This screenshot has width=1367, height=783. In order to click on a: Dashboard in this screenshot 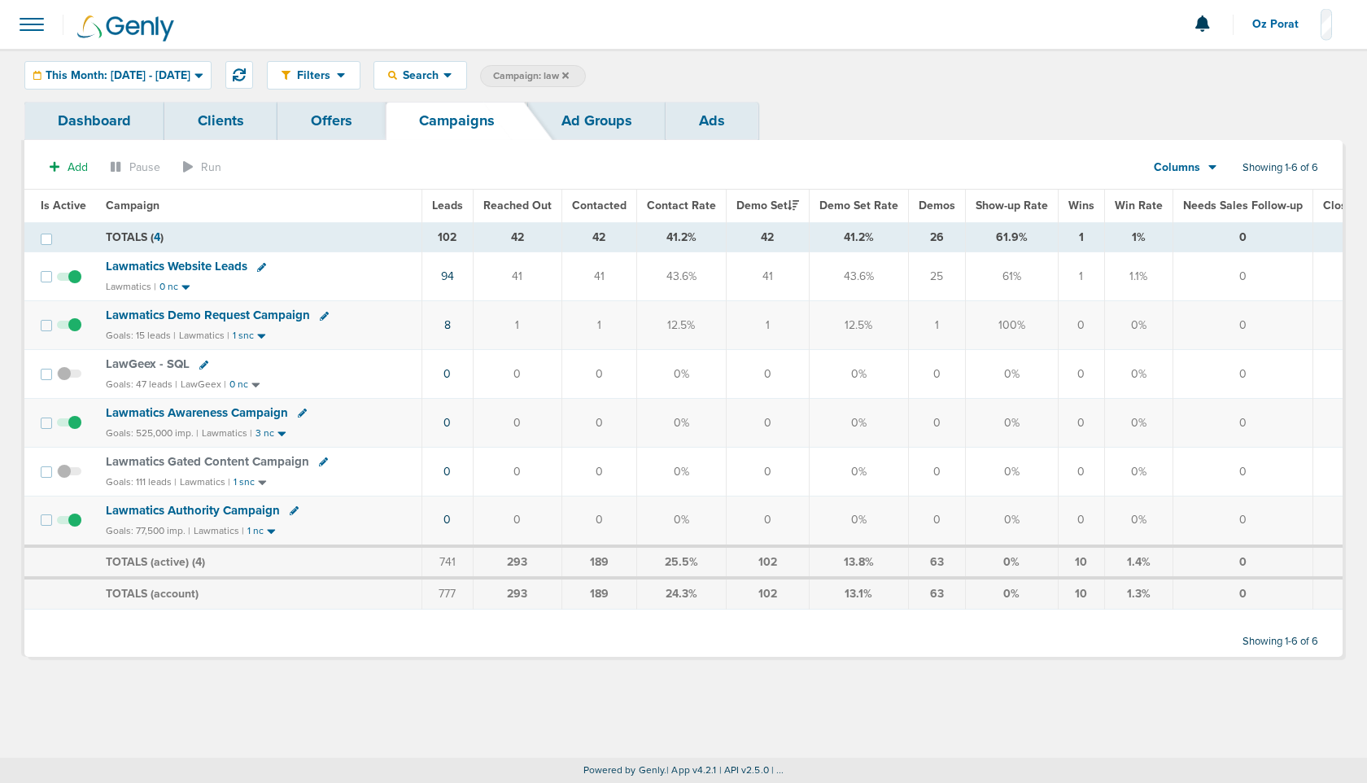, I will do `click(94, 120)`.